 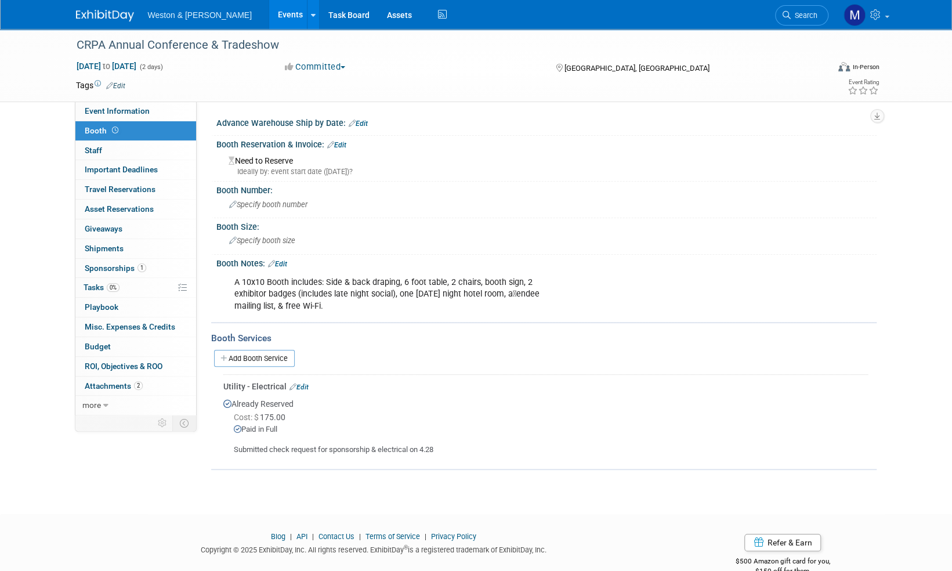 I want to click on span: Playbook, so click(x=101, y=307).